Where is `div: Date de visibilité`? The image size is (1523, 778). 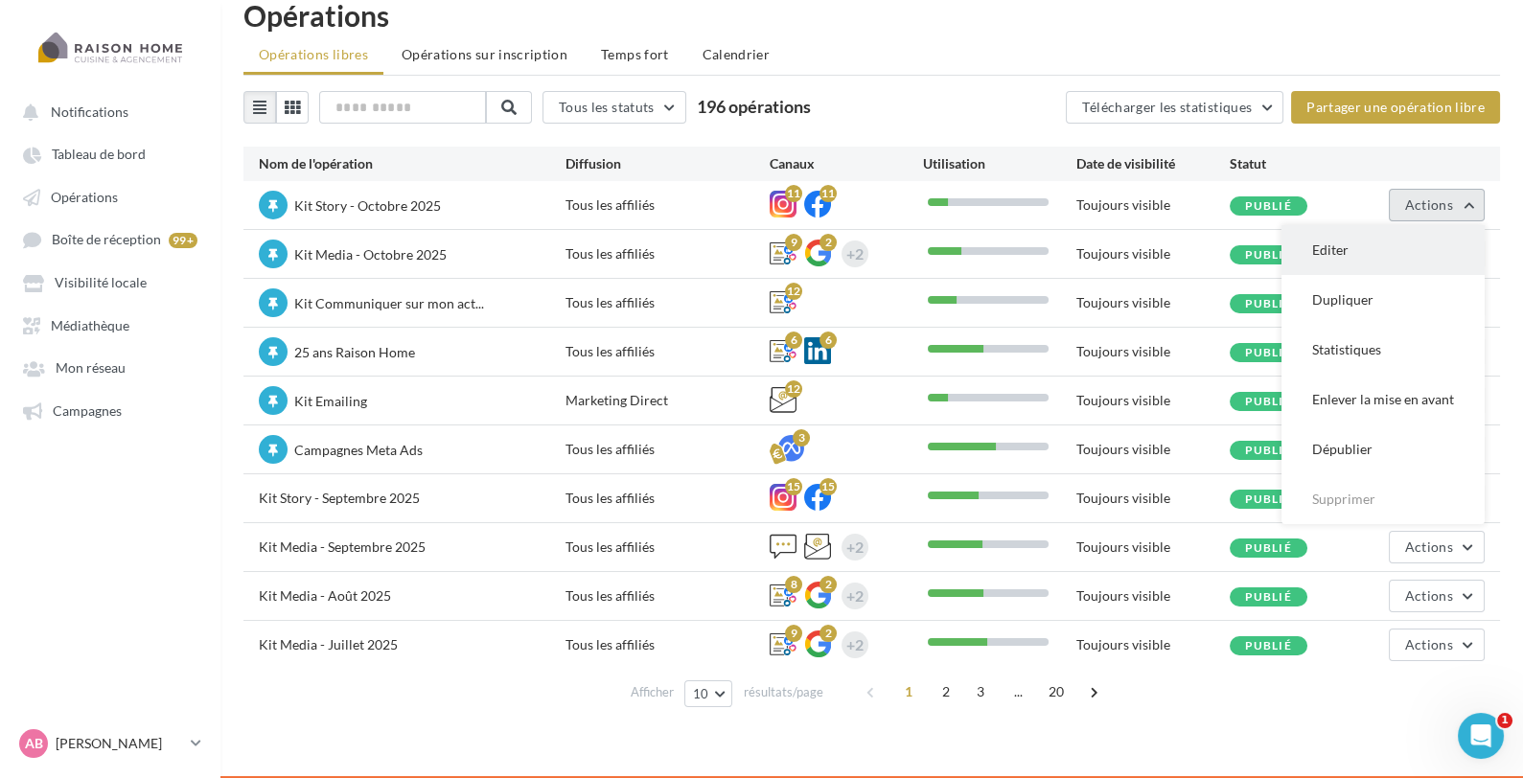
div: Date de visibilité is located at coordinates (1153, 164).